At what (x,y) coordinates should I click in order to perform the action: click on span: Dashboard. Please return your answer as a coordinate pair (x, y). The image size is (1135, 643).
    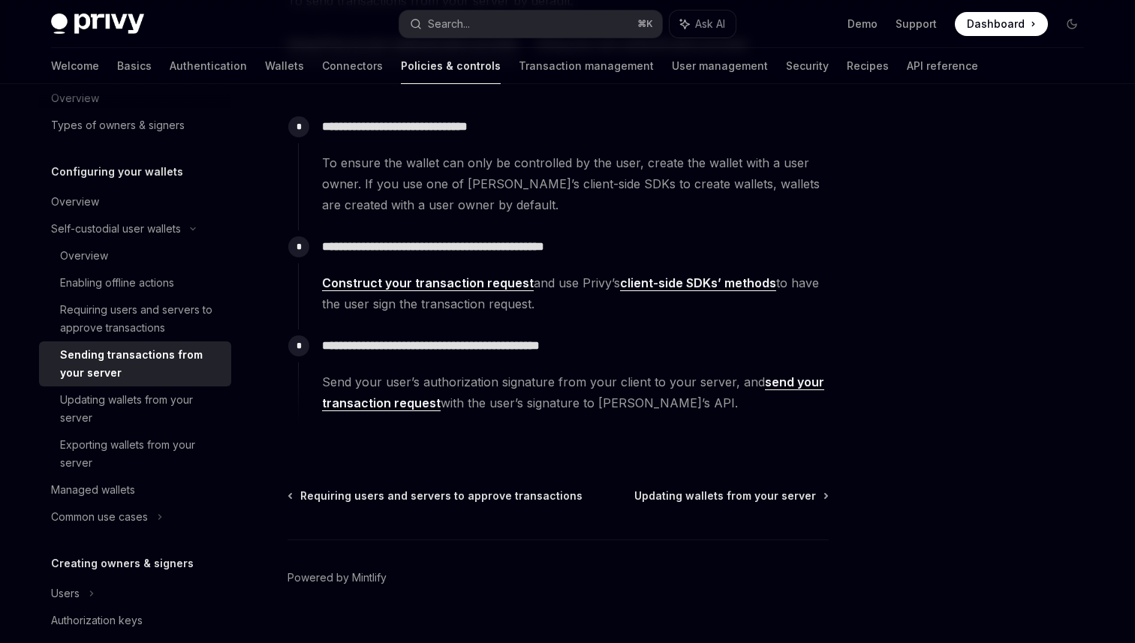
    Looking at the image, I should click on (996, 24).